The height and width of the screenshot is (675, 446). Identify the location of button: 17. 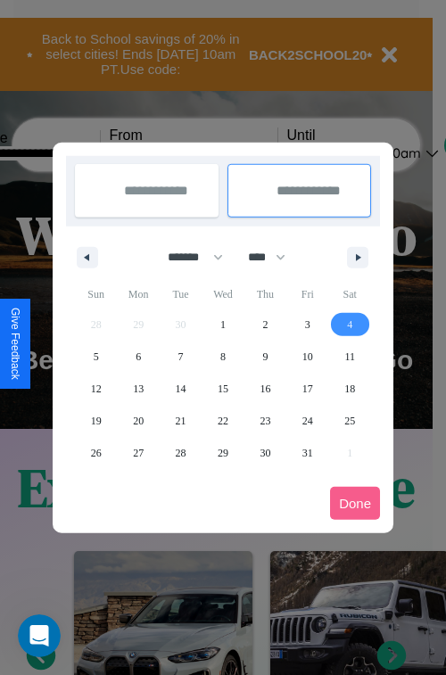
(307, 389).